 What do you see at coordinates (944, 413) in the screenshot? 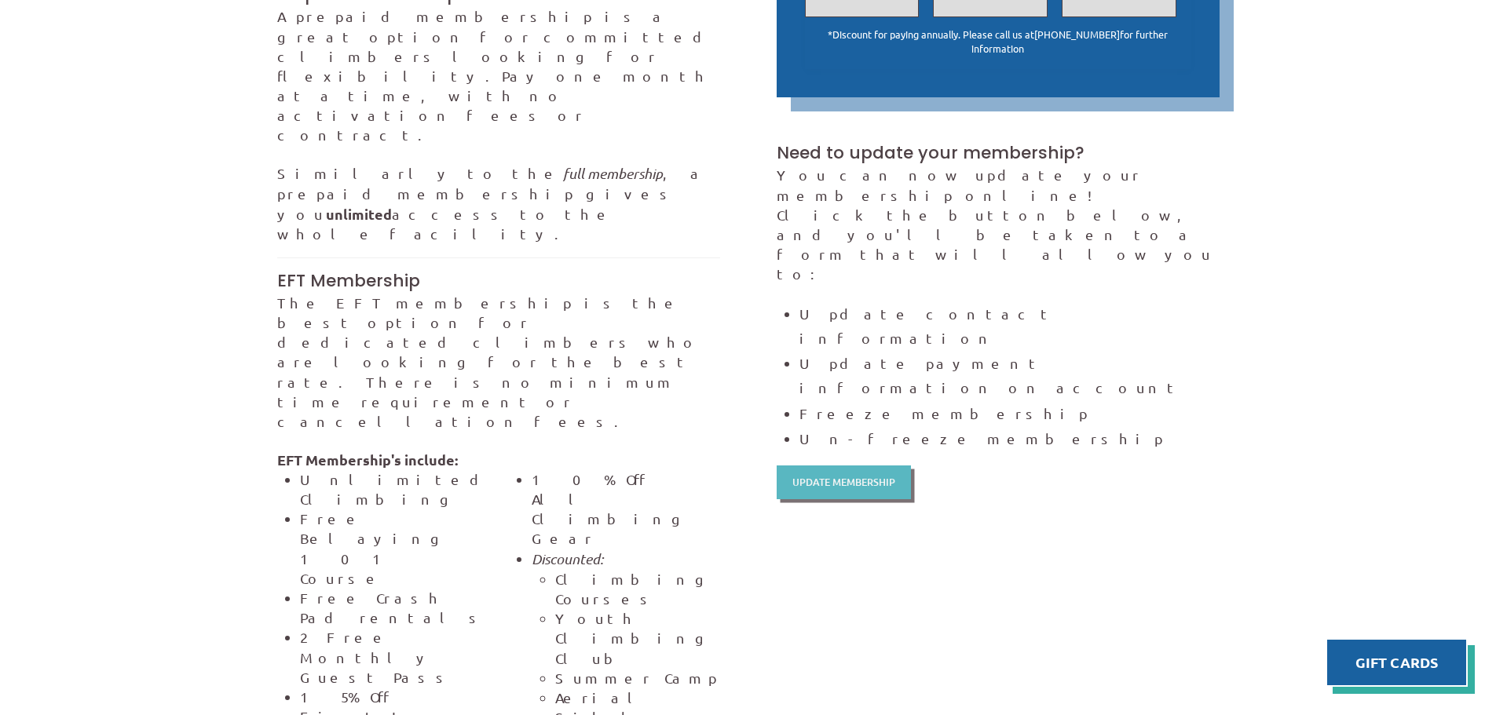
I see `span: Freeze membership` at bounding box center [944, 413].